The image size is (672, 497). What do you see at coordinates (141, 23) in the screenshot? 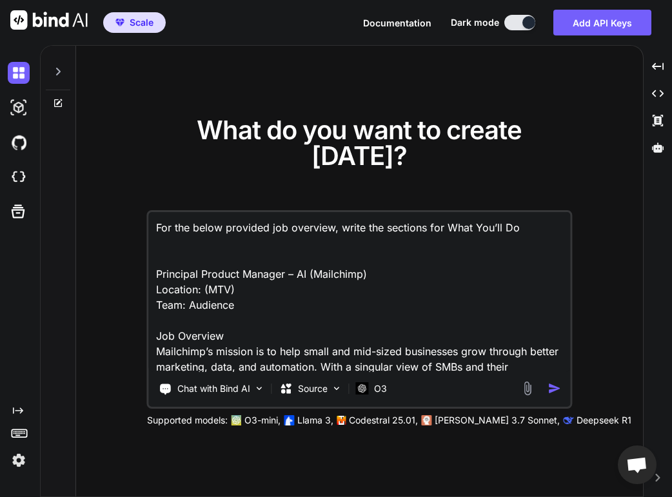
I see `span: Scale` at bounding box center [141, 23].